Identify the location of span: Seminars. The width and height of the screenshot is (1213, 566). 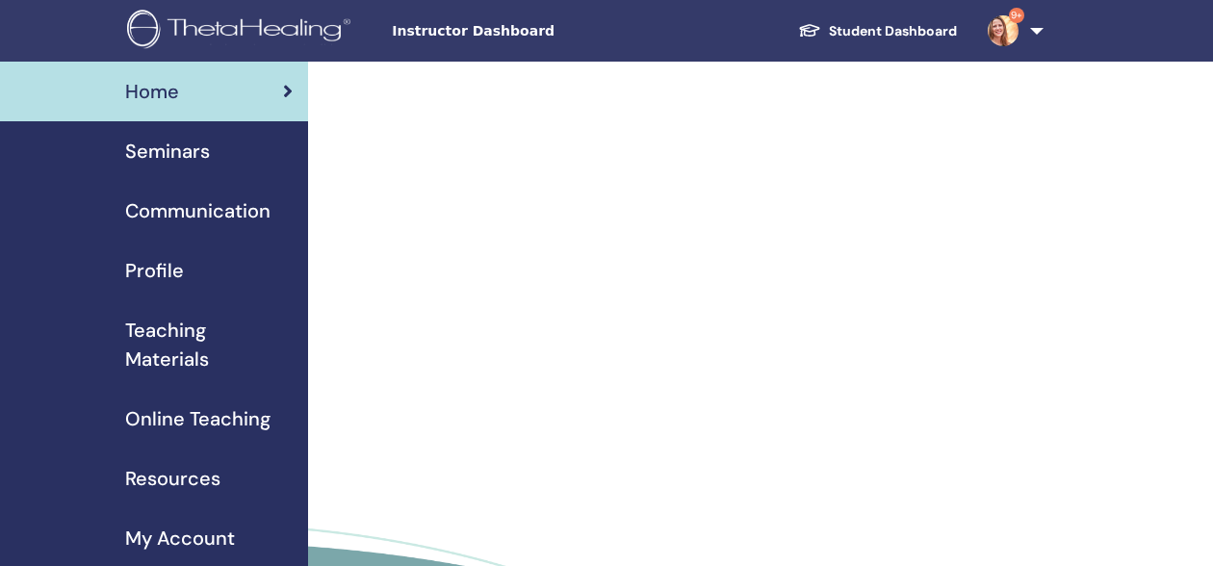
(168, 151).